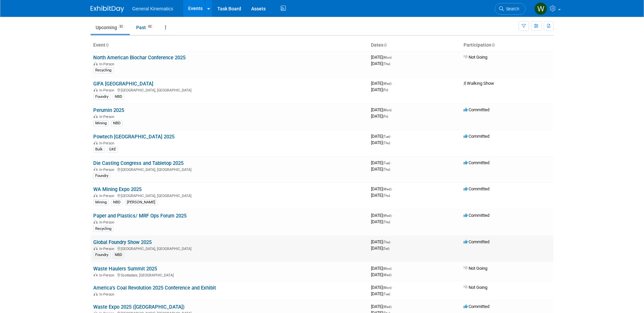  Describe the element at coordinates (121, 26) in the screenshot. I see `span: 32` at that location.